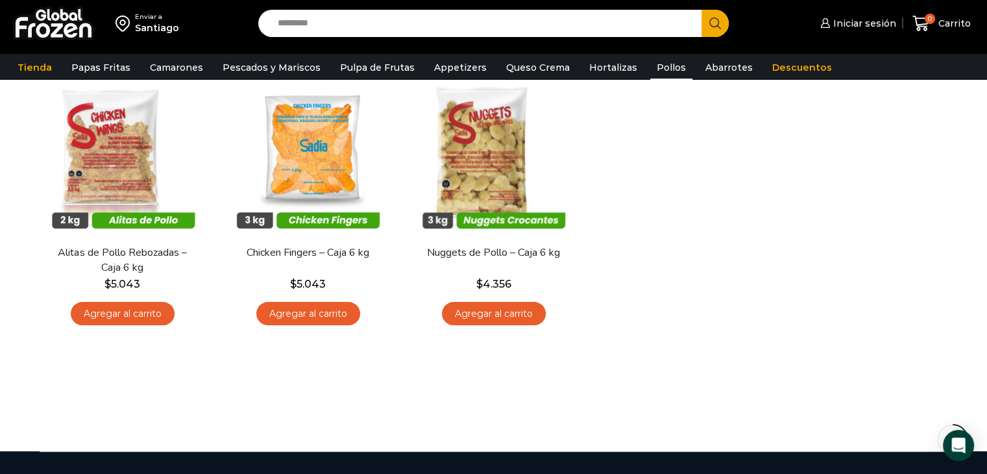 The width and height of the screenshot is (987, 474). Describe the element at coordinates (308, 253) in the screenshot. I see `a: Chicken Fingers – Caja 6 kg` at that location.